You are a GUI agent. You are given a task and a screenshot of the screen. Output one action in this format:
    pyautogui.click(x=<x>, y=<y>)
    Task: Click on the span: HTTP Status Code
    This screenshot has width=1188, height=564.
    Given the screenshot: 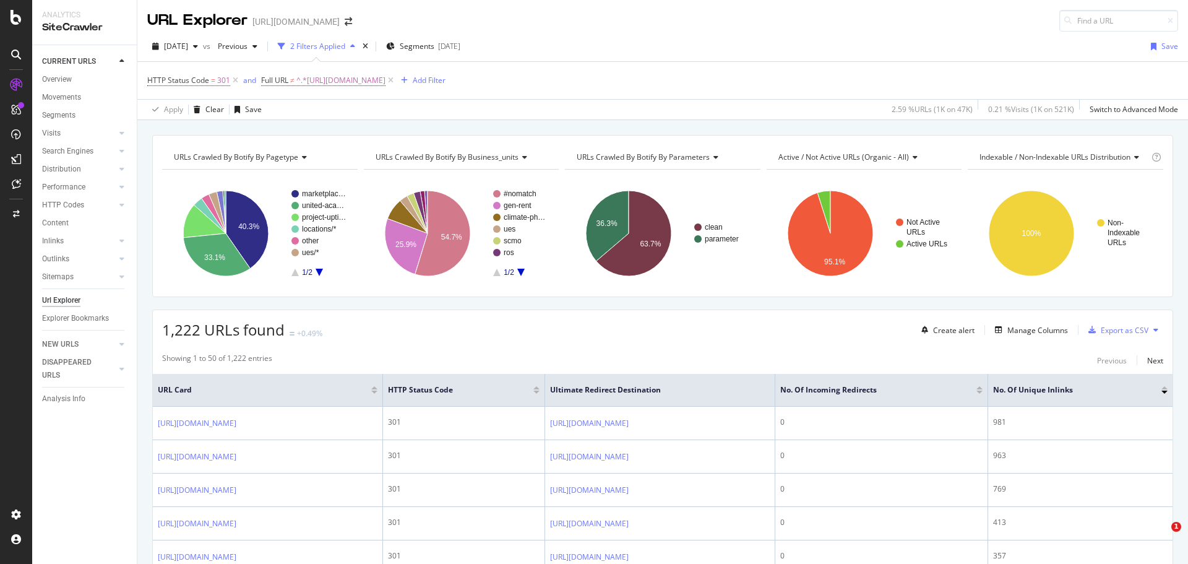 What is the action you would take?
    pyautogui.click(x=178, y=80)
    